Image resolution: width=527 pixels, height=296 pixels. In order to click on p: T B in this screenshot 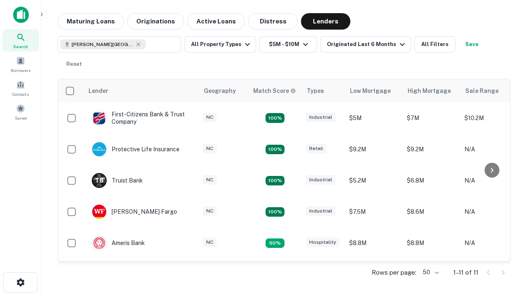, I will do `click(99, 181)`.